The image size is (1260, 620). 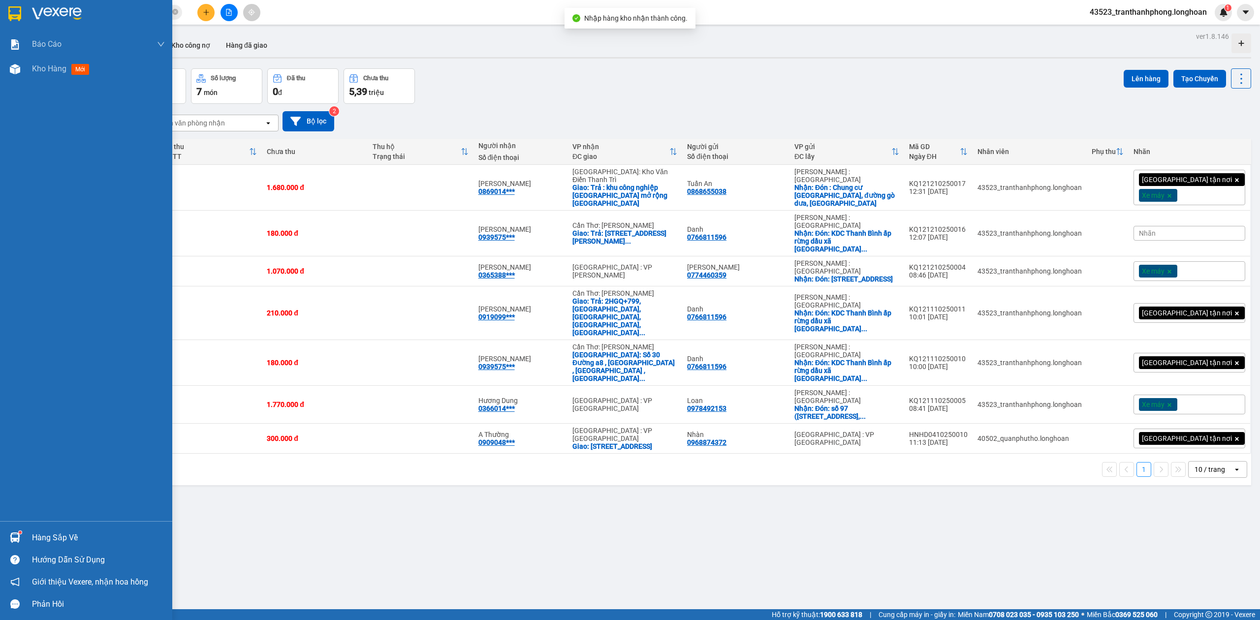 What do you see at coordinates (315, 271) in the screenshot?
I see `div: 1.070.000 đ` at bounding box center [315, 271].